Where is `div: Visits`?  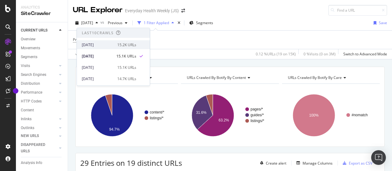
div: Visits is located at coordinates (25, 66).